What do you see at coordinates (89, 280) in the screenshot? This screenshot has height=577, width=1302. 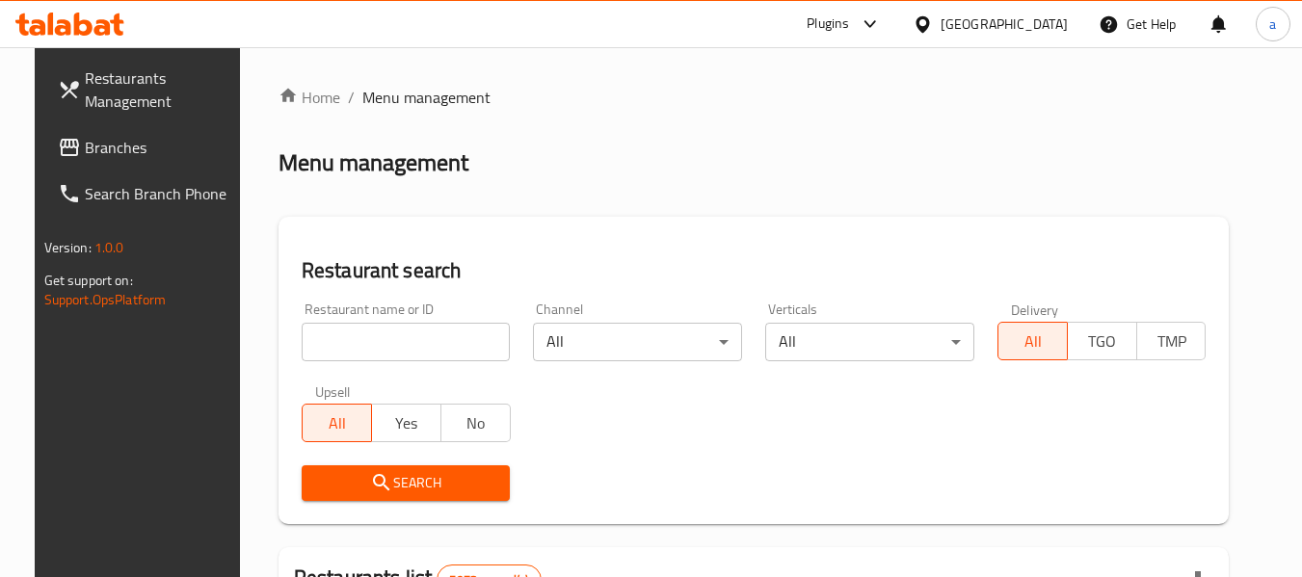 I see `span: Get support on:` at bounding box center [89, 280].